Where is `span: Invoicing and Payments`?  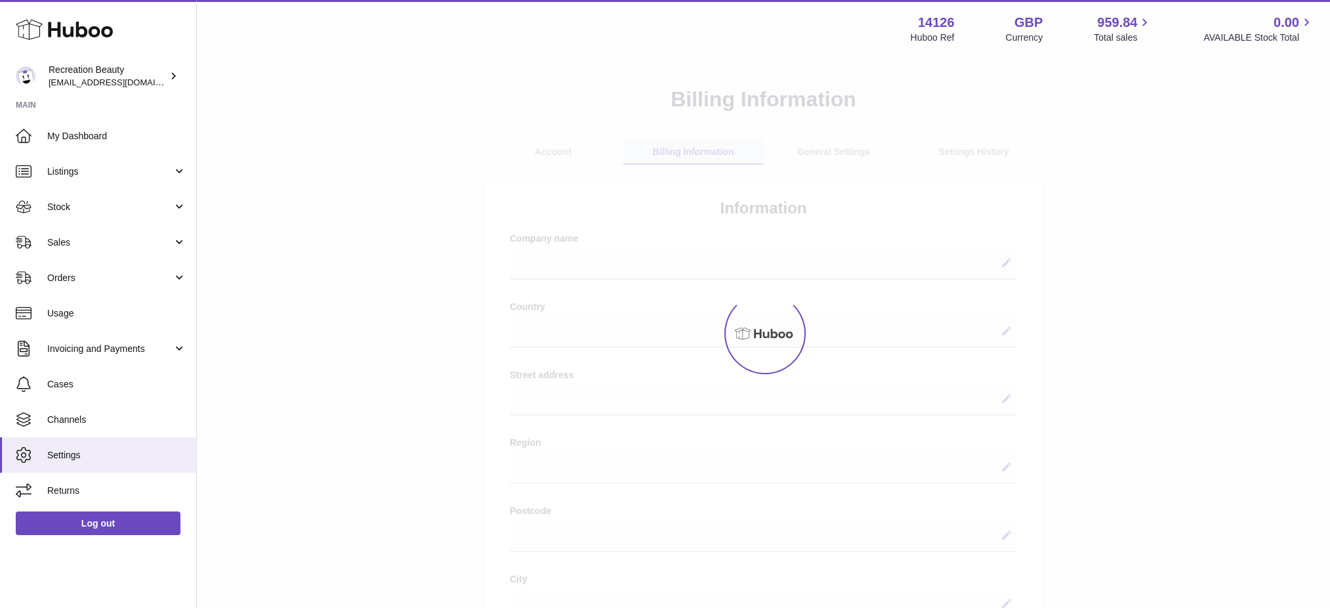 span: Invoicing and Payments is located at coordinates (110, 348).